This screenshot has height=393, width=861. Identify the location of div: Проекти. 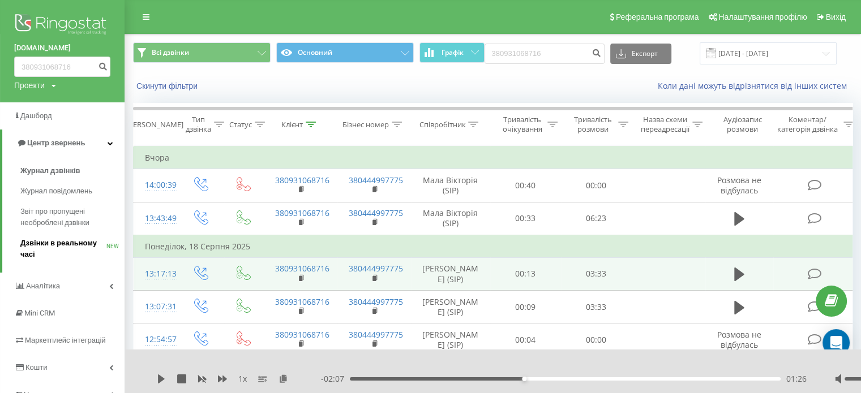
(29, 85).